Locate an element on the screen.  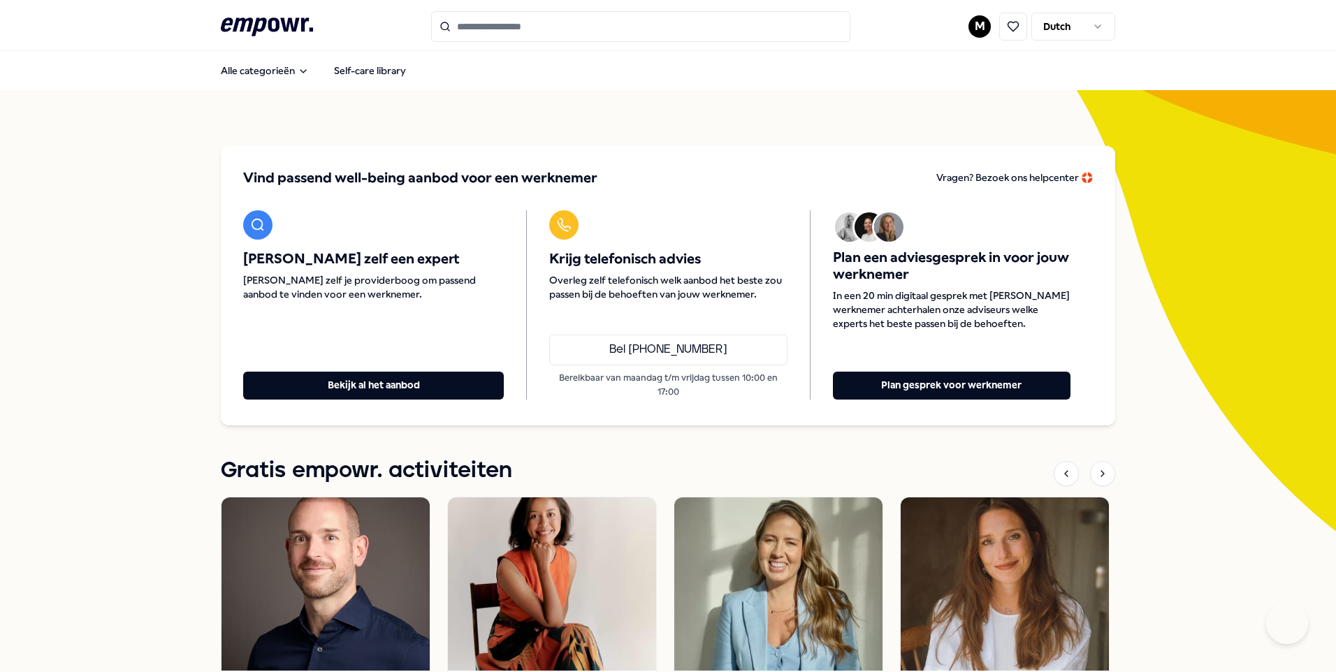
a: Vragen? Bezoek ons helpcenter 🛟 is located at coordinates (1015, 178).